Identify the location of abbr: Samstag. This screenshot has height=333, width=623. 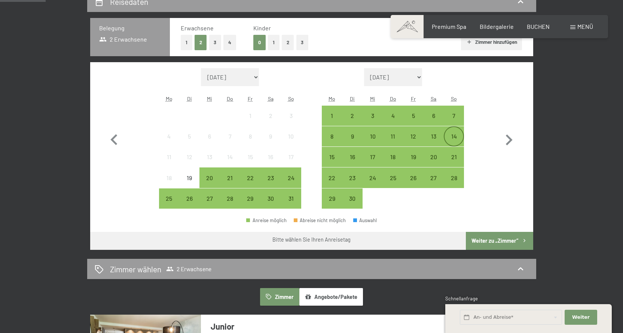
(433, 98).